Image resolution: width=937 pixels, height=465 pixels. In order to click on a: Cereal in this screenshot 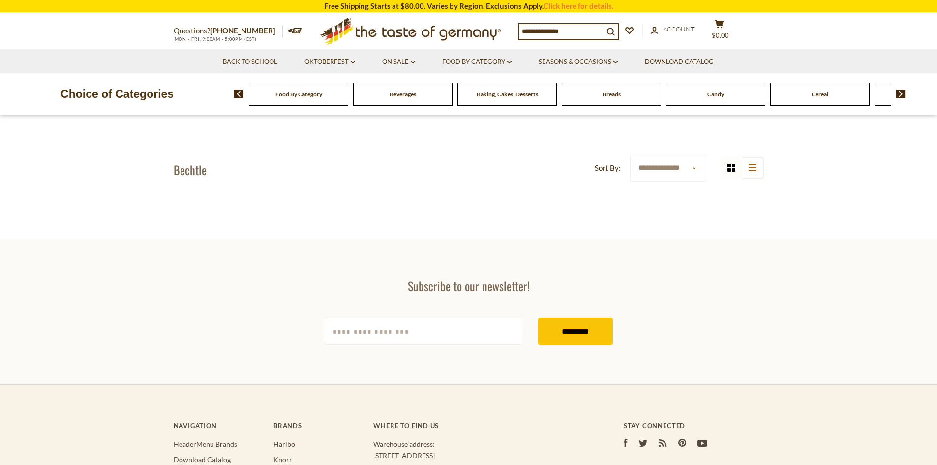, I will do `click(820, 94)`.